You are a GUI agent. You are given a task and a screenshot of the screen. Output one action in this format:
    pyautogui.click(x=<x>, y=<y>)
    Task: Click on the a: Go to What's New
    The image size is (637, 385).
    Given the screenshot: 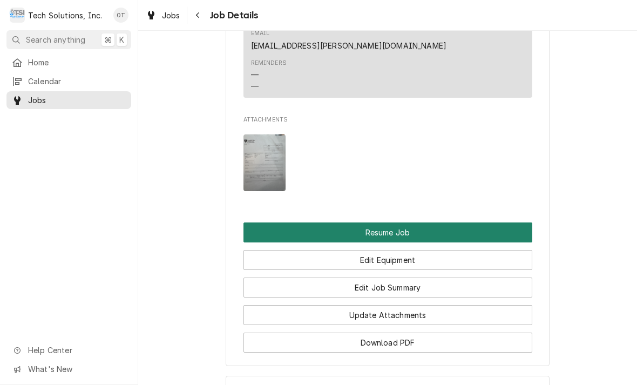 What is the action you would take?
    pyautogui.click(x=69, y=369)
    